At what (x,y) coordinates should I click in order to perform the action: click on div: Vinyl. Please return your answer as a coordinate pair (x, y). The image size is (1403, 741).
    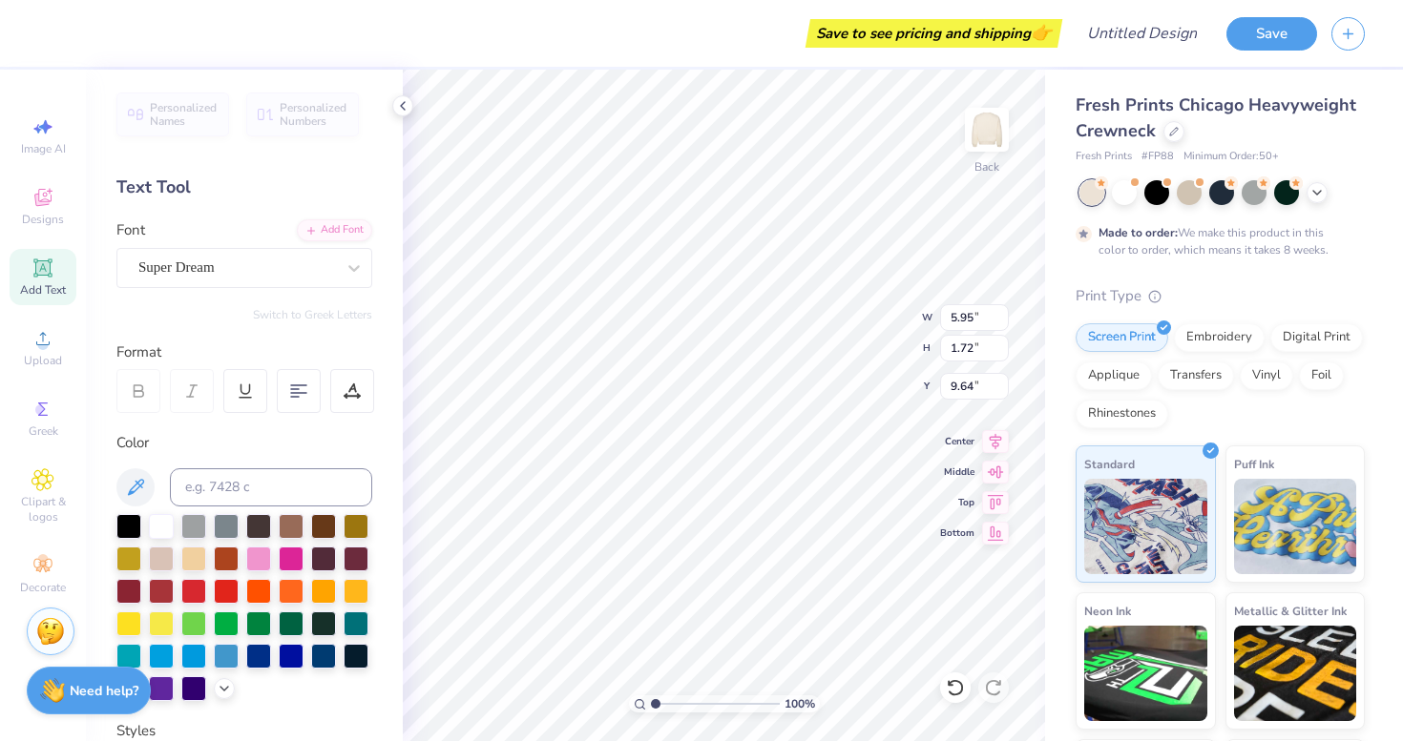
    Looking at the image, I should click on (1266, 376).